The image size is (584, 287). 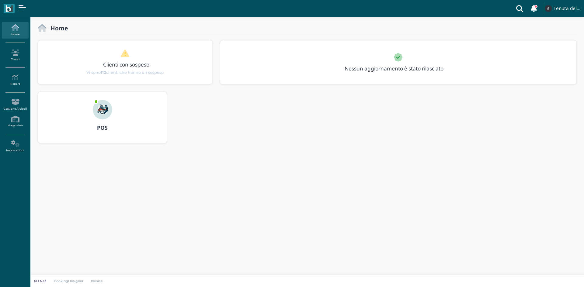 What do you see at coordinates (399, 68) in the screenshot?
I see `h3: Nessun aggiornamento è stato rilasciato` at bounding box center [399, 68].